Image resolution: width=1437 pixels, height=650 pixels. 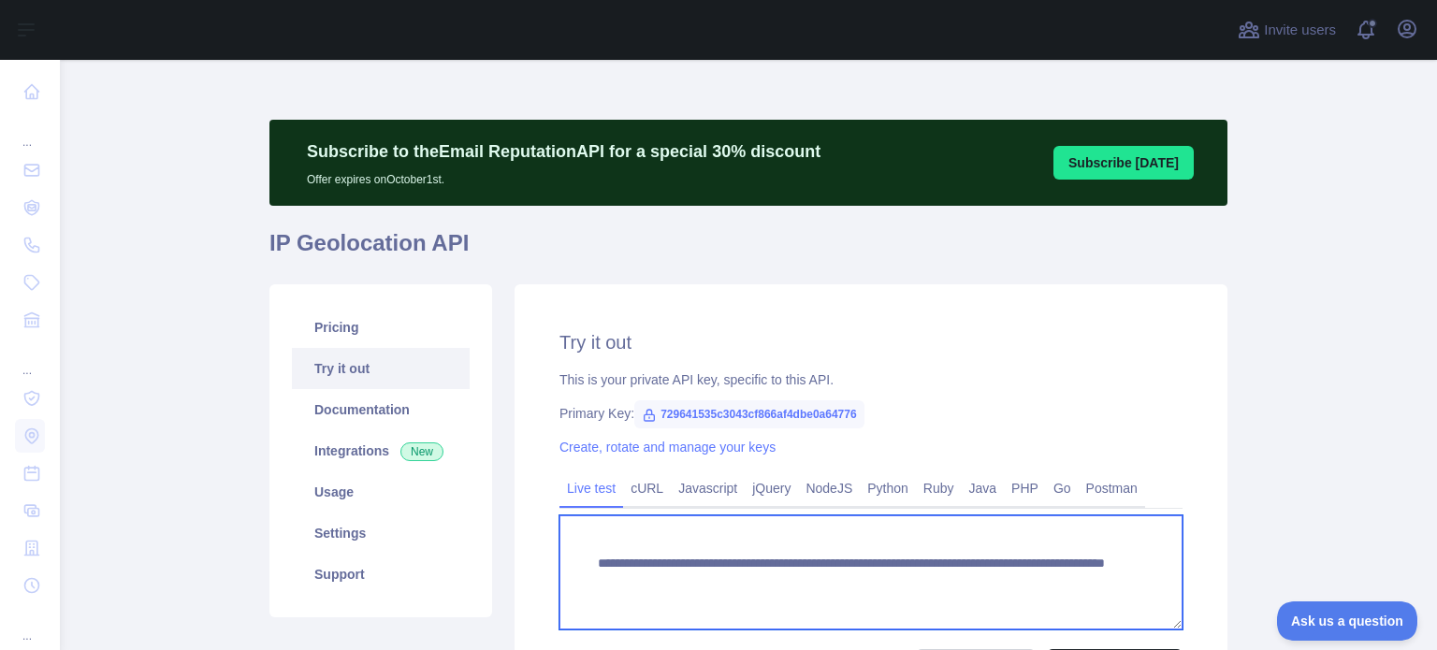 What do you see at coordinates (707, 488) in the screenshot?
I see `a: Javascript` at bounding box center [707, 488].